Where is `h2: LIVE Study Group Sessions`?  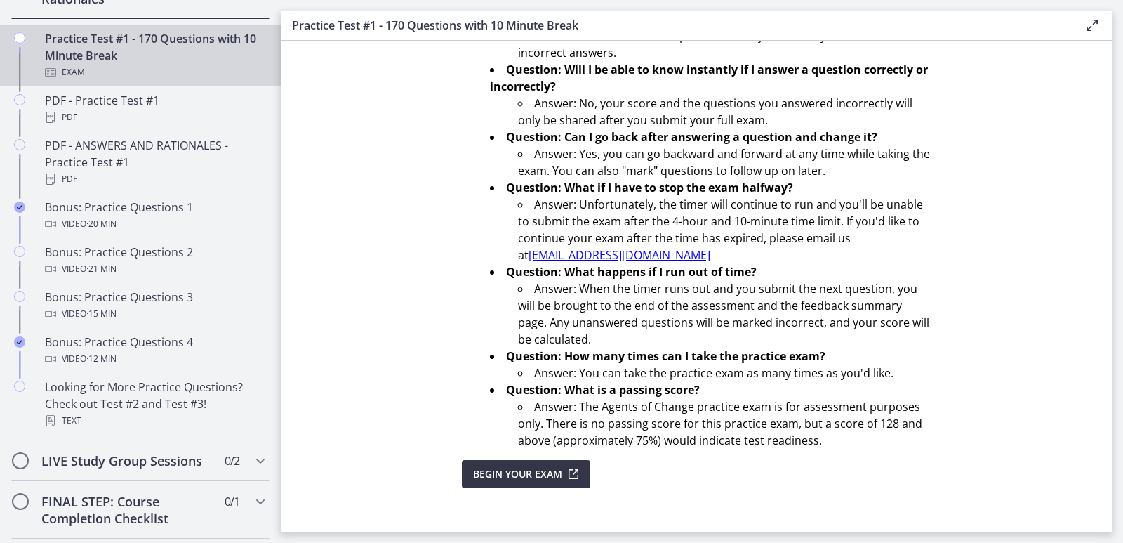
h2: LIVE Study Group Sessions is located at coordinates (127, 461).